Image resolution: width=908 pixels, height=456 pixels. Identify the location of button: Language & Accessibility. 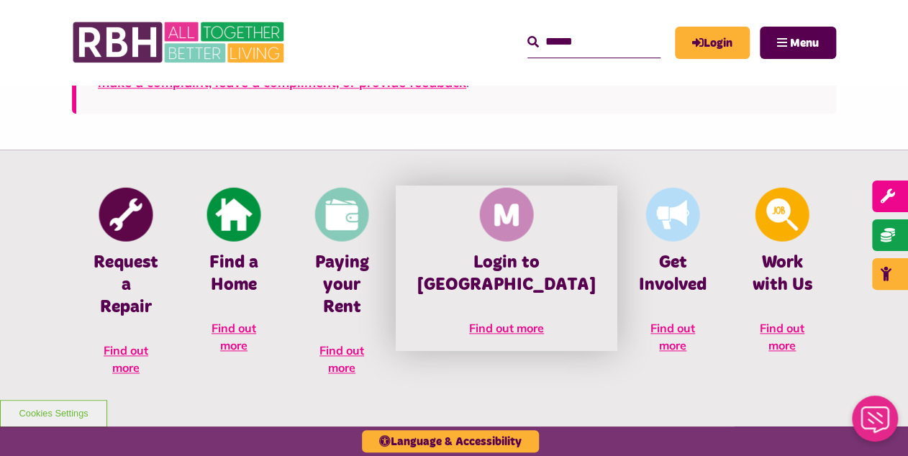
(450, 441).